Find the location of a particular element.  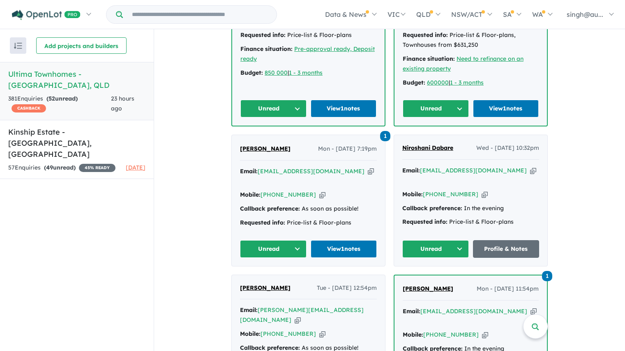

u: Need to refinance on an existing property is located at coordinates (463, 64).